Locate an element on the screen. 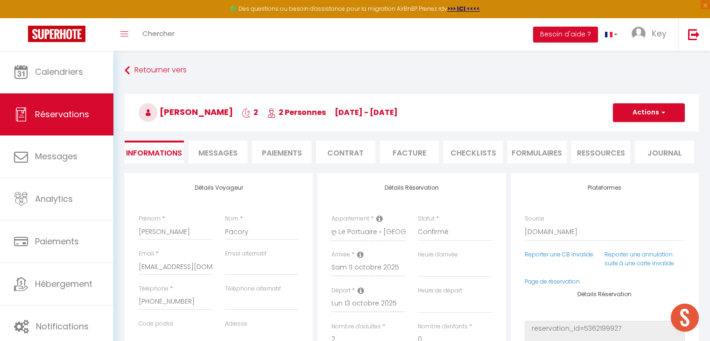 The width and height of the screenshot is (710, 341). span: Réservations is located at coordinates (62, 114).